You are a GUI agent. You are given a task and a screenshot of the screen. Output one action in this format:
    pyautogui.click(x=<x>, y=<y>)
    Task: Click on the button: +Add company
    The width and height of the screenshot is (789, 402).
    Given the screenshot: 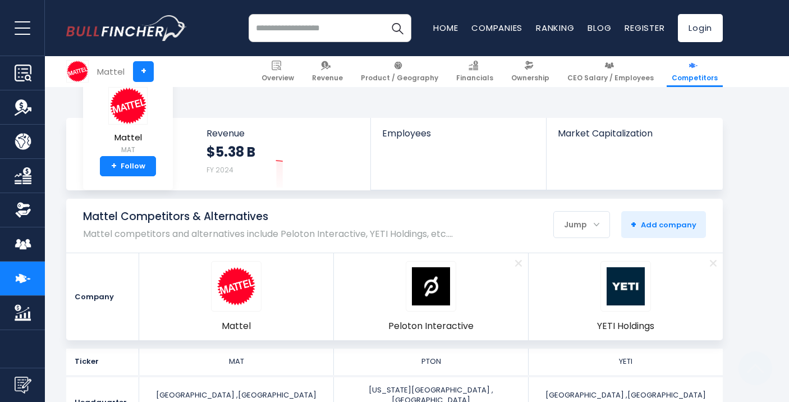 What is the action you would take?
    pyautogui.click(x=663, y=224)
    